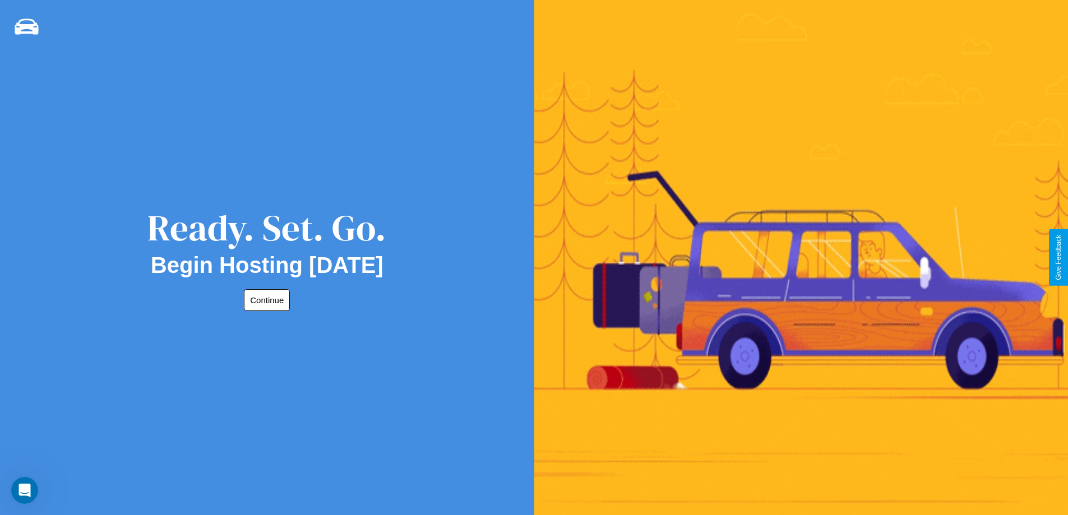  Describe the element at coordinates (1059, 257) in the screenshot. I see `div: Give Feedback` at that location.